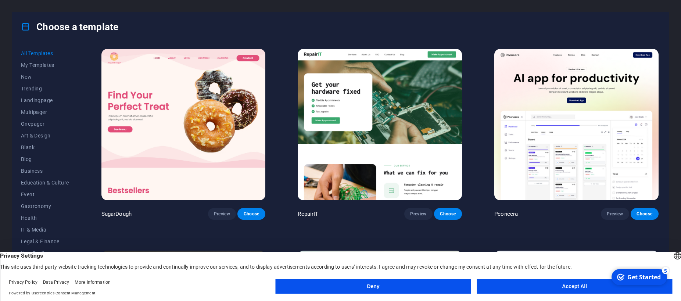  What do you see at coordinates (58, 4) in the screenshot?
I see `div: 5` at bounding box center [58, 4].